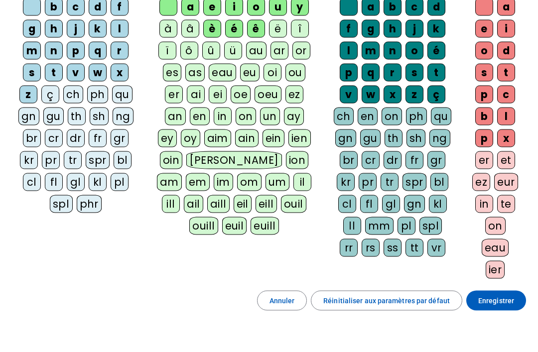 The image size is (538, 352). Describe the element at coordinates (415, 29) in the screenshot. I see `div: j` at that location.